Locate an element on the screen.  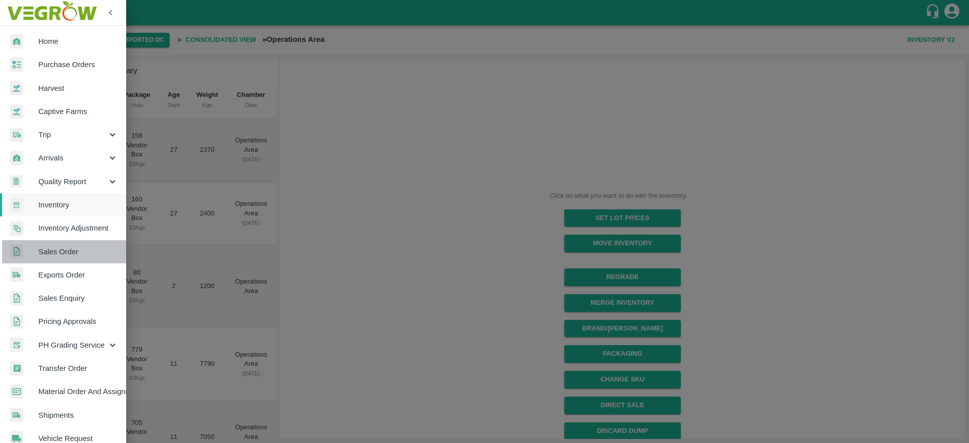
span: Material Order And Assignment is located at coordinates (78, 392).